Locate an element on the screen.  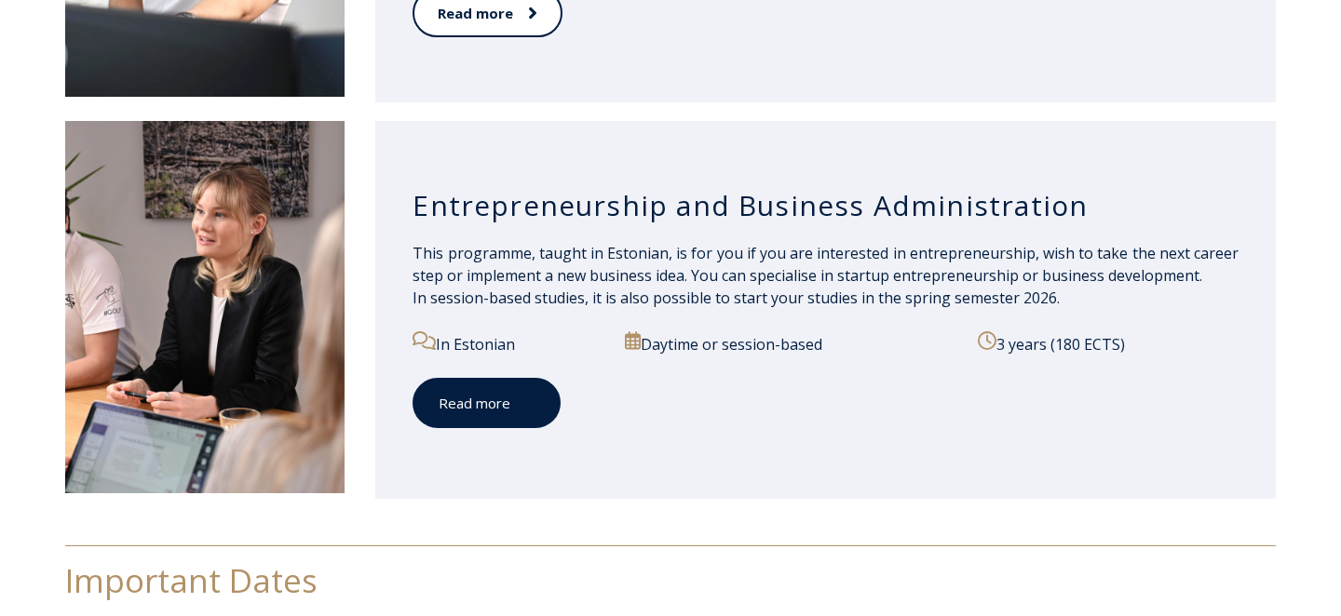
span: Important Dates is located at coordinates (191, 580).